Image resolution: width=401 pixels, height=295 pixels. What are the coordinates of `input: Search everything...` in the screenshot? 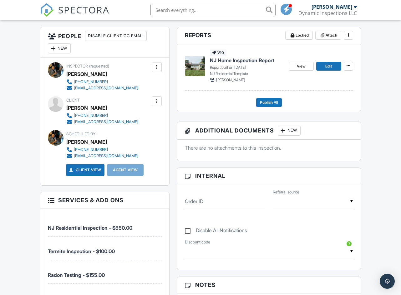 It's located at (213, 10).